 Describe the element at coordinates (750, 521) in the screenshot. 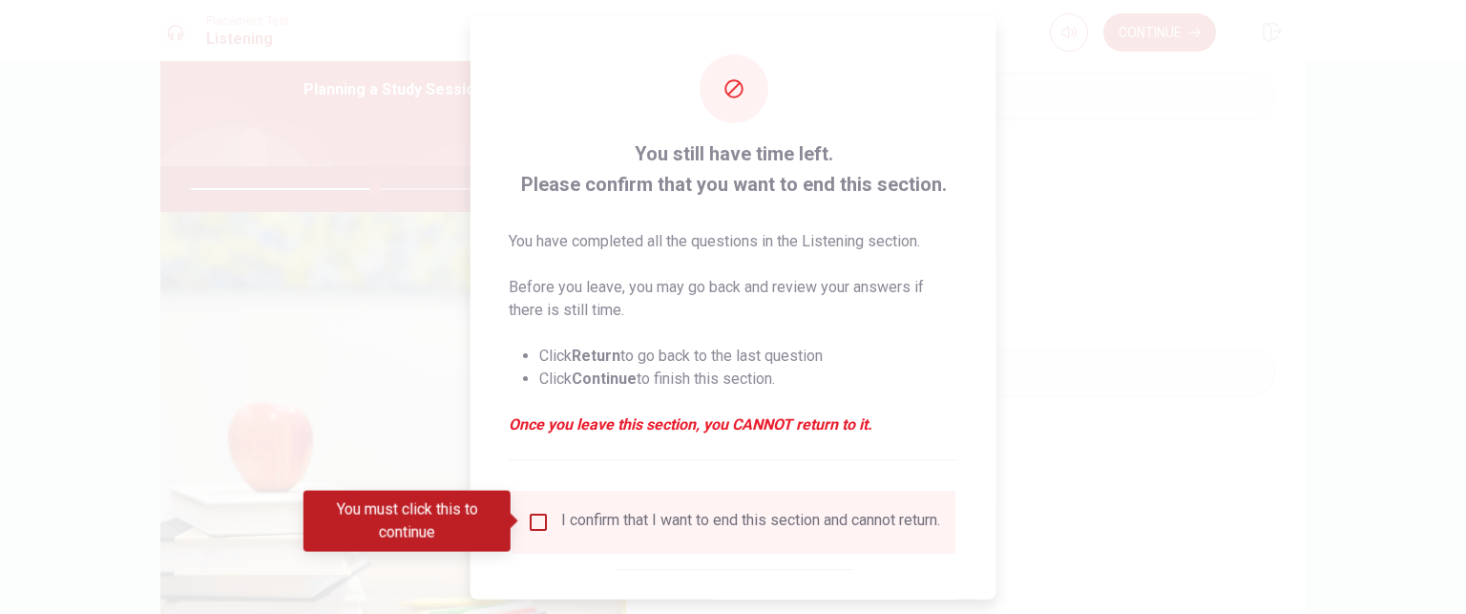

I see `div: I confirm that I want to end this section and cannot return.` at that location.